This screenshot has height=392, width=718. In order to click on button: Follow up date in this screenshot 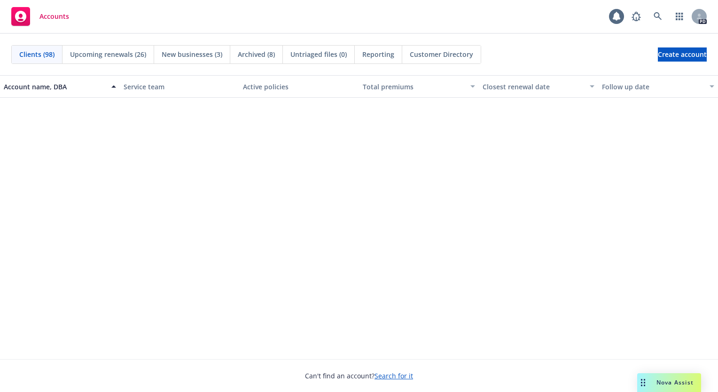, I will do `click(658, 86)`.